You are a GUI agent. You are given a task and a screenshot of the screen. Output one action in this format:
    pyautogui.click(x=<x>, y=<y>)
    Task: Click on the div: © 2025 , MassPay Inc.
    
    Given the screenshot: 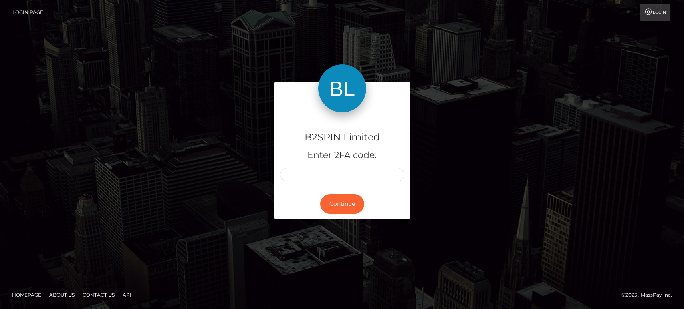 What is the action you would take?
    pyautogui.click(x=650, y=295)
    